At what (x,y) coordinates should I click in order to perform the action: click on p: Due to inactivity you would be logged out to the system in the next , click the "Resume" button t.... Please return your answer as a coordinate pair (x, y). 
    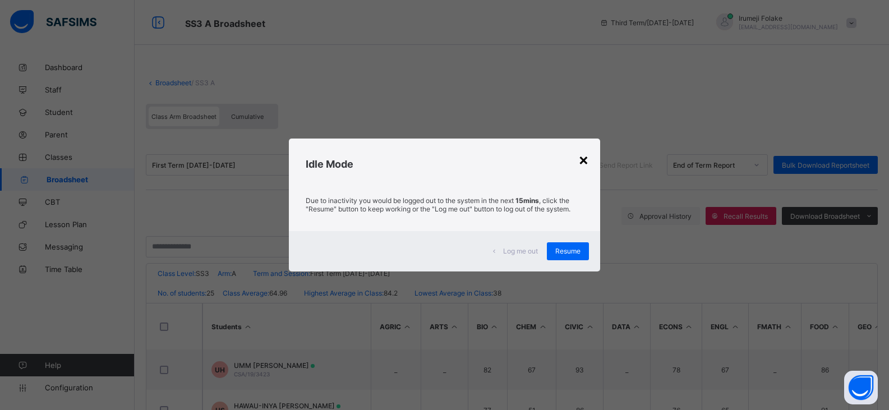
    Looking at the image, I should click on (444, 205).